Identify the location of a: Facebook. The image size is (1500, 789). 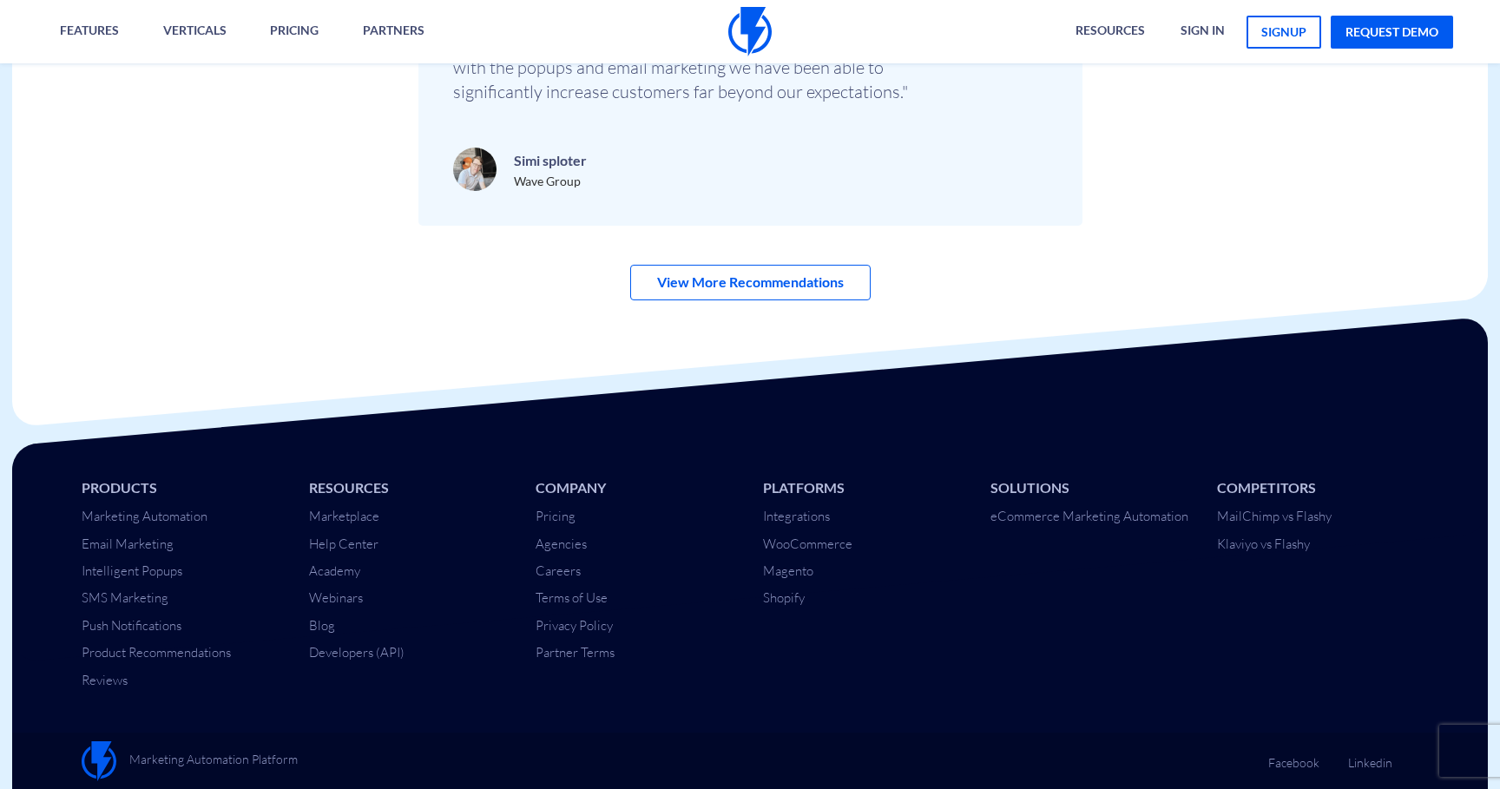
(1293, 756).